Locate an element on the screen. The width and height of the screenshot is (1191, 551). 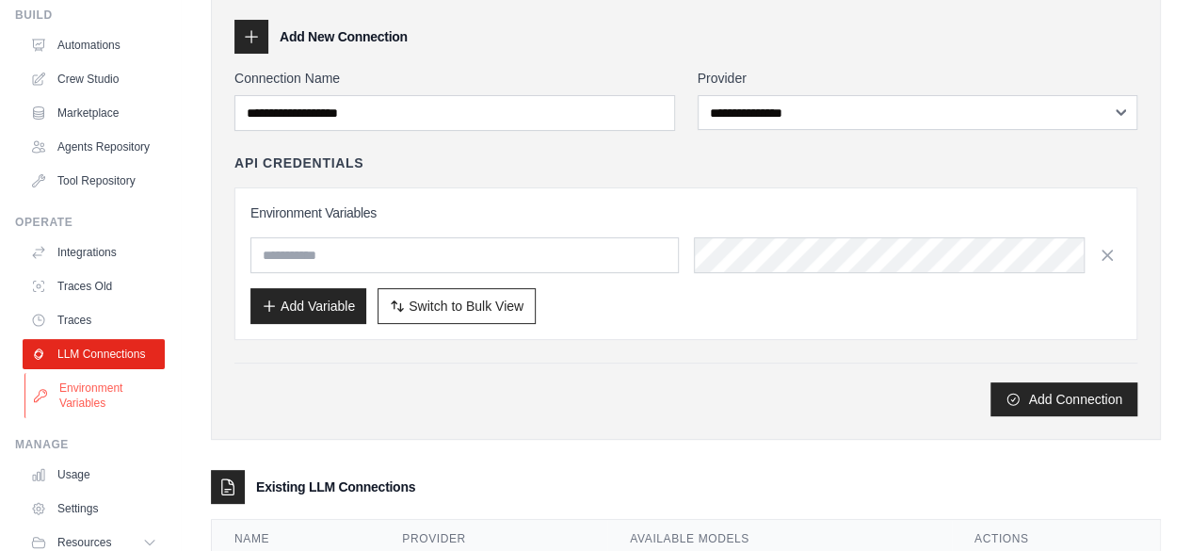
a: Crew Studio is located at coordinates (93, 79).